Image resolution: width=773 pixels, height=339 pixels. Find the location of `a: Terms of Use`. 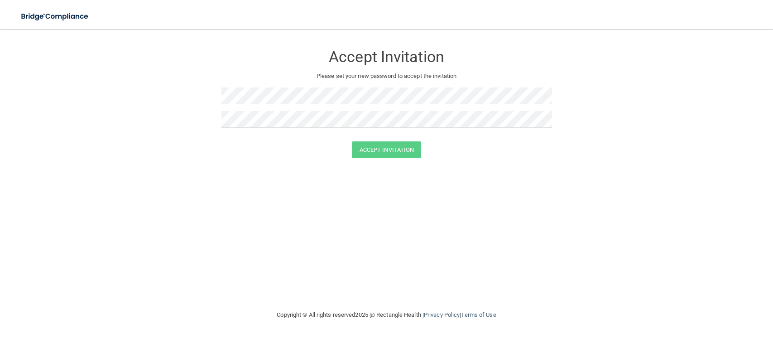

a: Terms of Use is located at coordinates (478, 314).